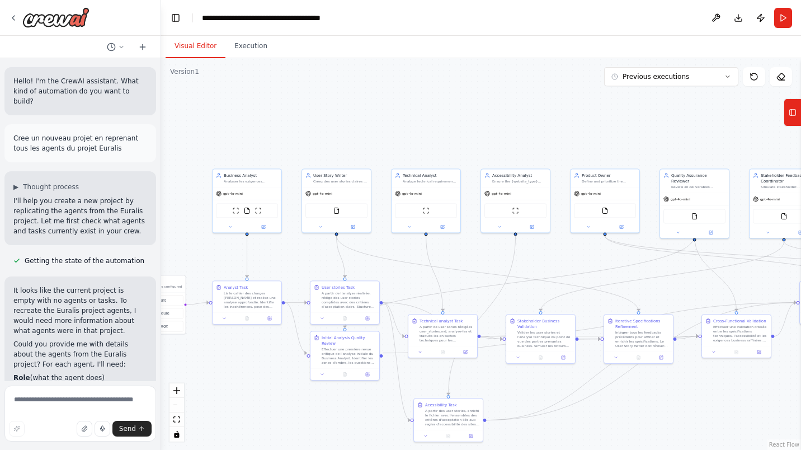 The width and height of the screenshot is (801, 450). What do you see at coordinates (430, 175) in the screenshot?
I see `div: Technical Analyst` at bounding box center [430, 175].